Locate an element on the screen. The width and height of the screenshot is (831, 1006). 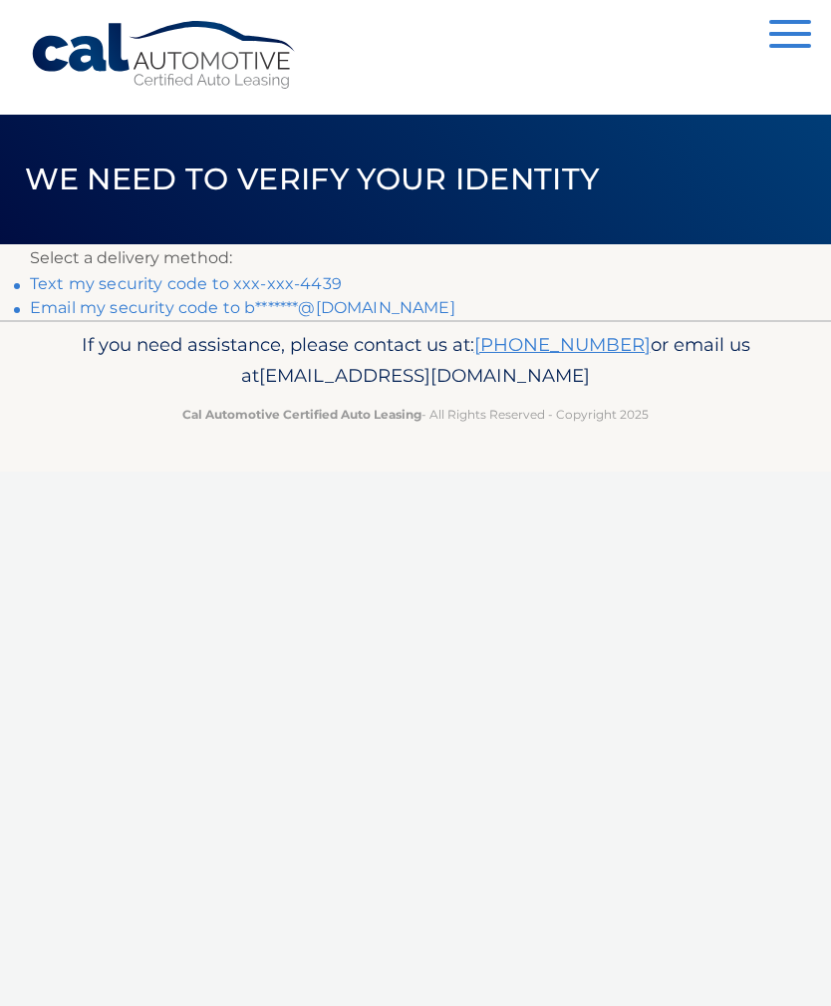
a: Text my security code to xxx-xxx-4439 is located at coordinates (185, 283).